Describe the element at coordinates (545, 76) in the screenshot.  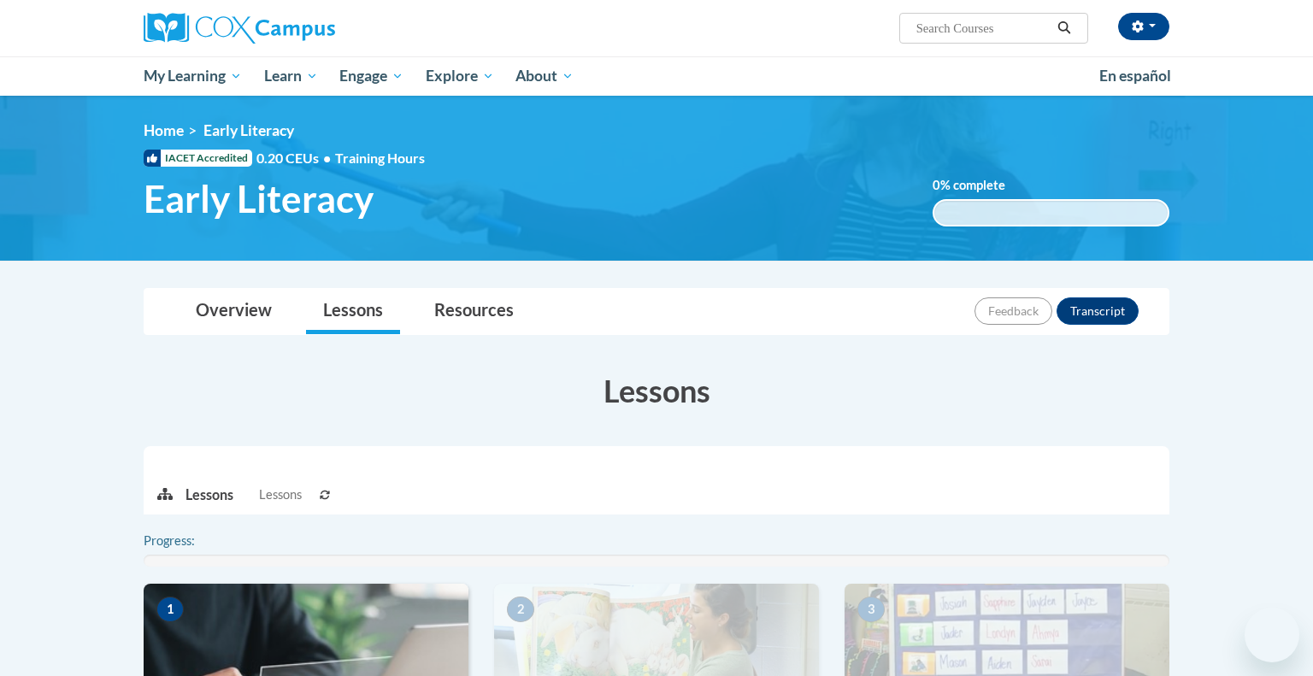
I see `a: About` at that location.